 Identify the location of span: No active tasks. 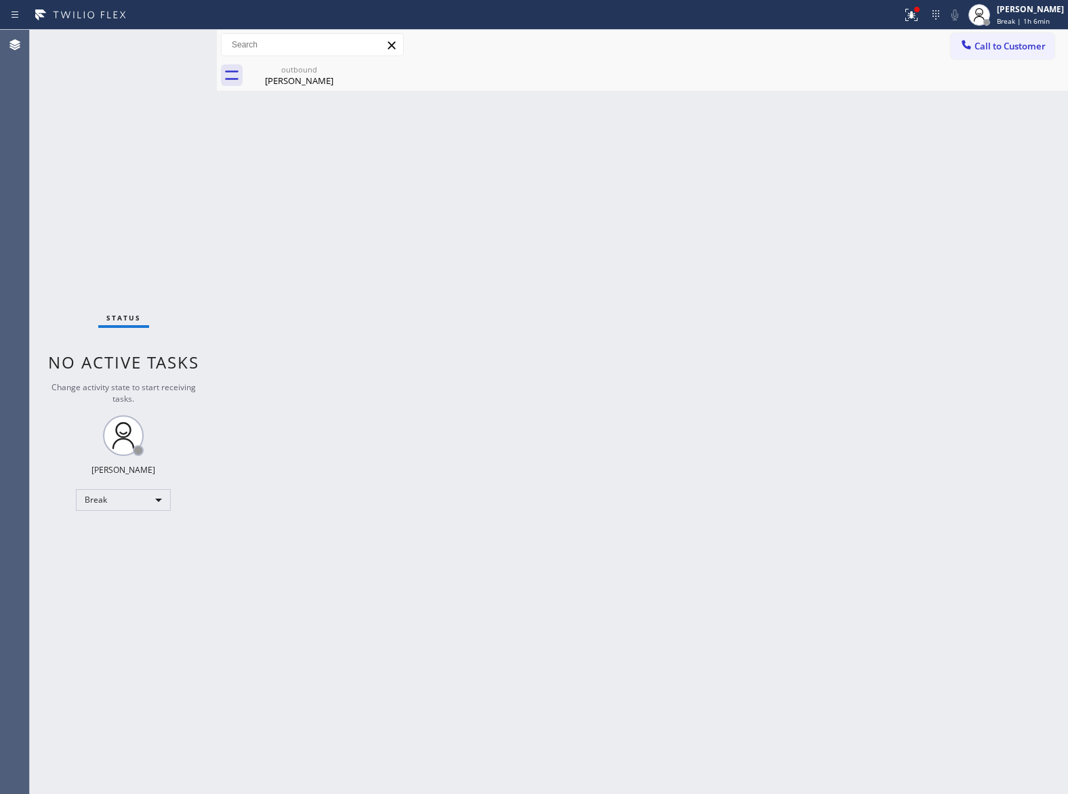
(123, 362).